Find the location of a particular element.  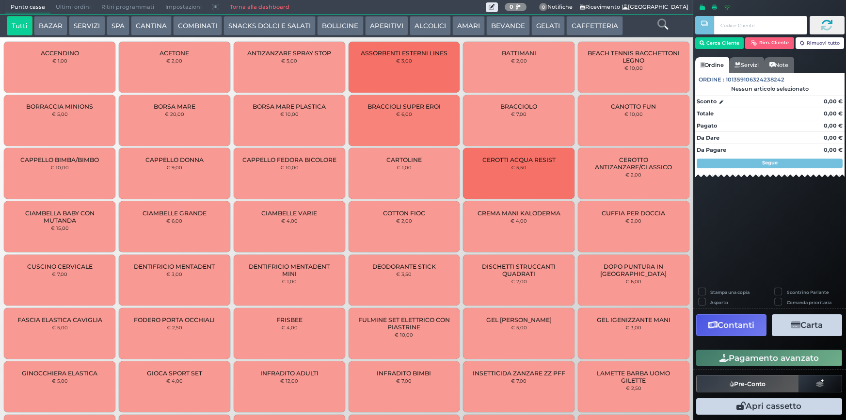

span: DEODORANTE STICK is located at coordinates (404, 266).